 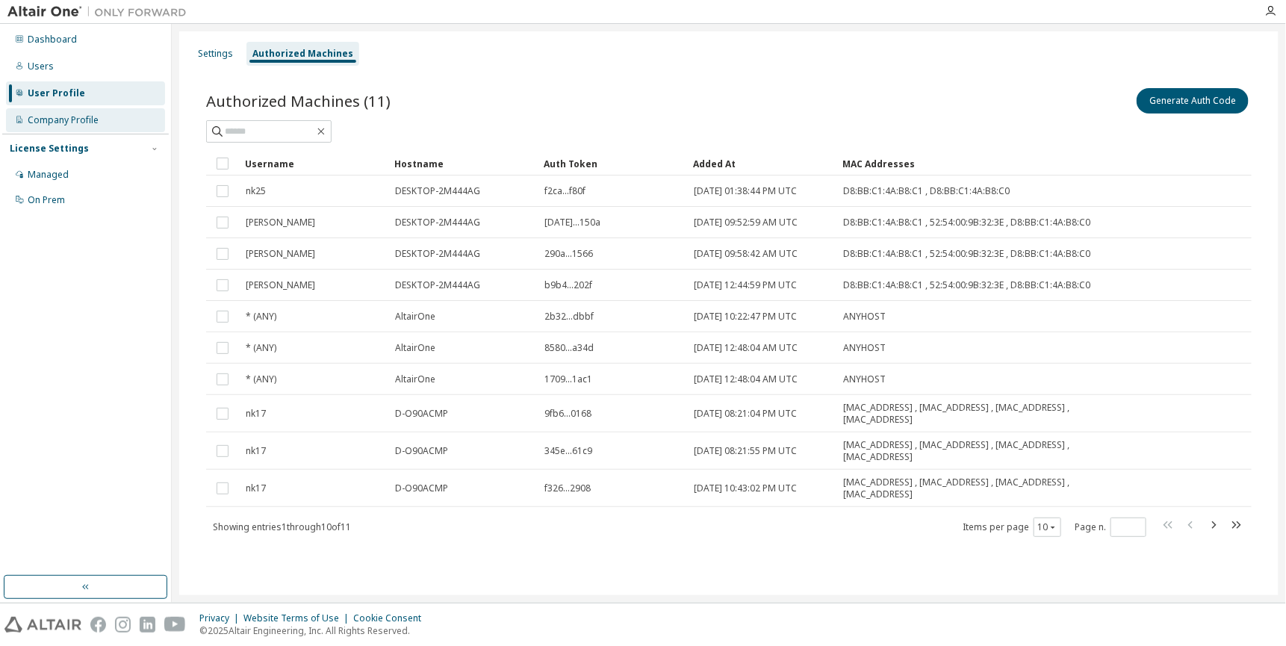 What do you see at coordinates (98, 625) in the screenshot?
I see `img: facebook.svg` at bounding box center [98, 625].